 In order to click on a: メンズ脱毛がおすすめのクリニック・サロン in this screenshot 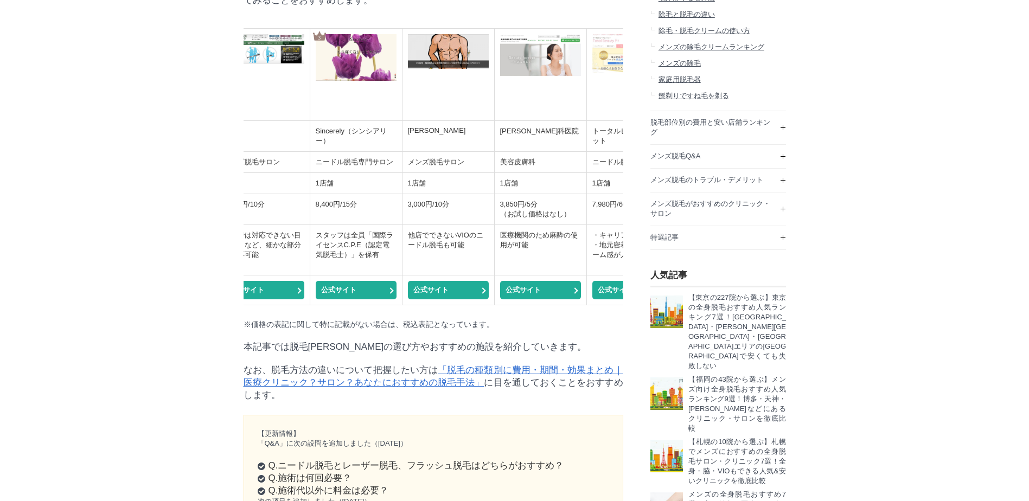, I will do `click(718, 209)`.